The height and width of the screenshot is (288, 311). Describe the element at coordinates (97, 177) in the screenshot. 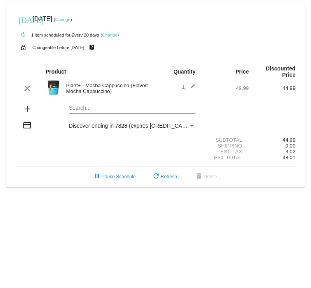

I see `mat-icon: pause` at that location.